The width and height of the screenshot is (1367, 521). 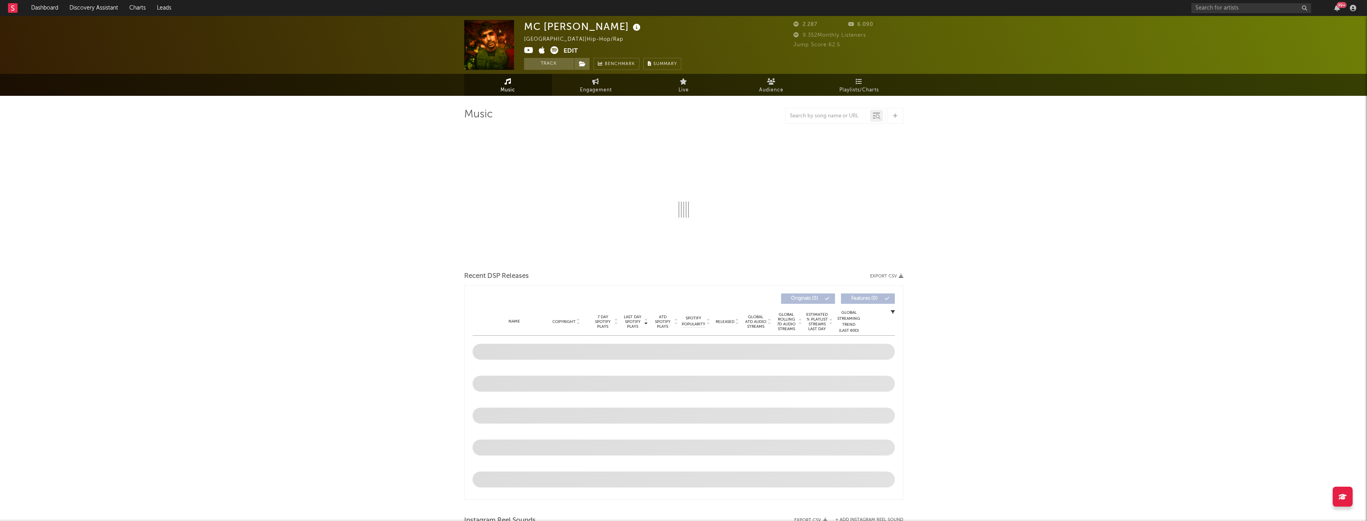 What do you see at coordinates (616, 64) in the screenshot?
I see `a: Benchmark` at bounding box center [616, 64].